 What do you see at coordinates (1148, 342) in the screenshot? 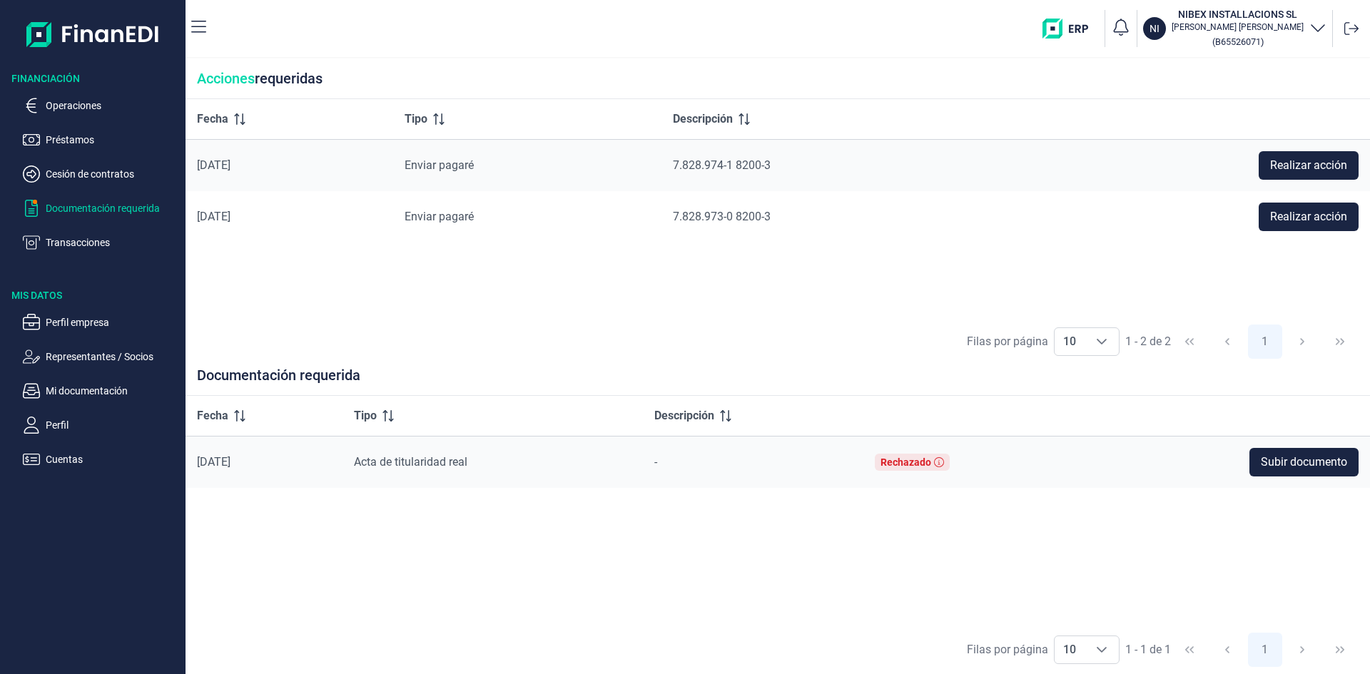
I see `span: 1 - 2 de 2` at bounding box center [1148, 342].